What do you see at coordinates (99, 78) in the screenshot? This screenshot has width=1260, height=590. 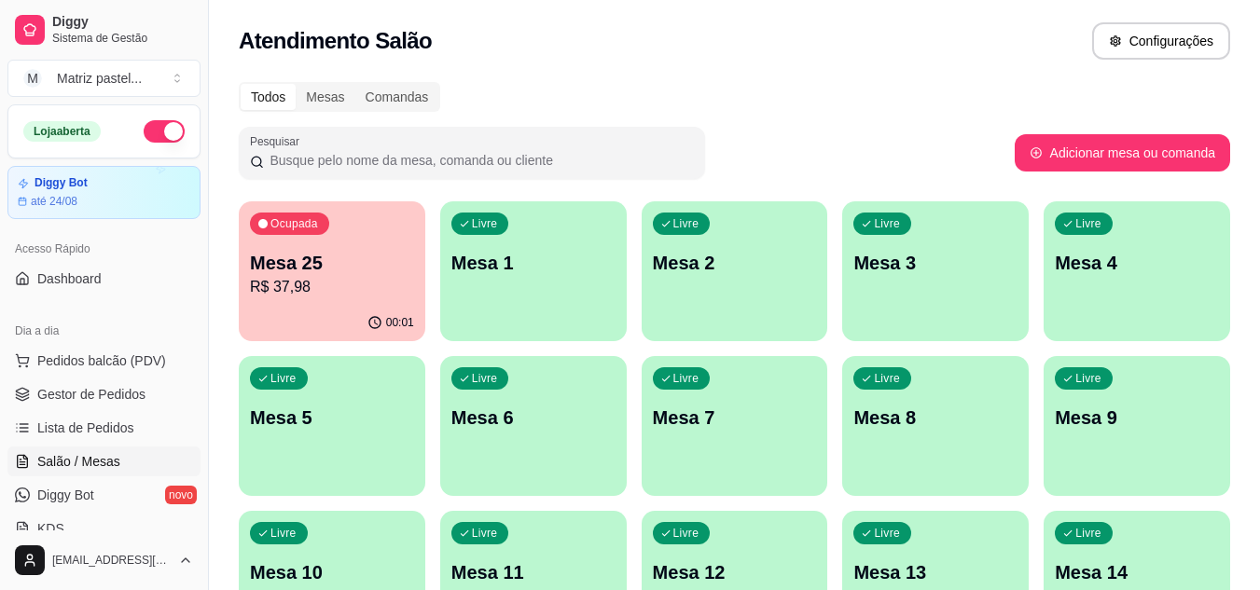 I see `div: Matriz pastel ...` at bounding box center [99, 78].